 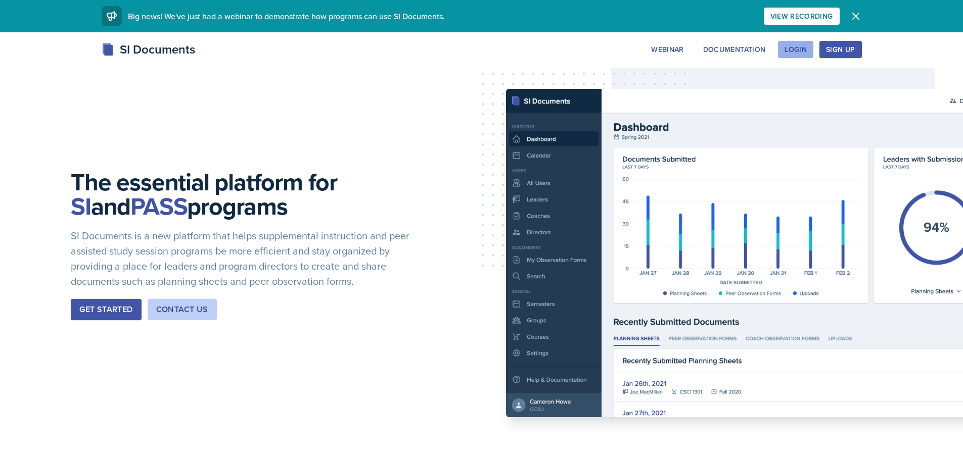 What do you see at coordinates (182, 310) in the screenshot?
I see `div: Contact Us` at bounding box center [182, 310].